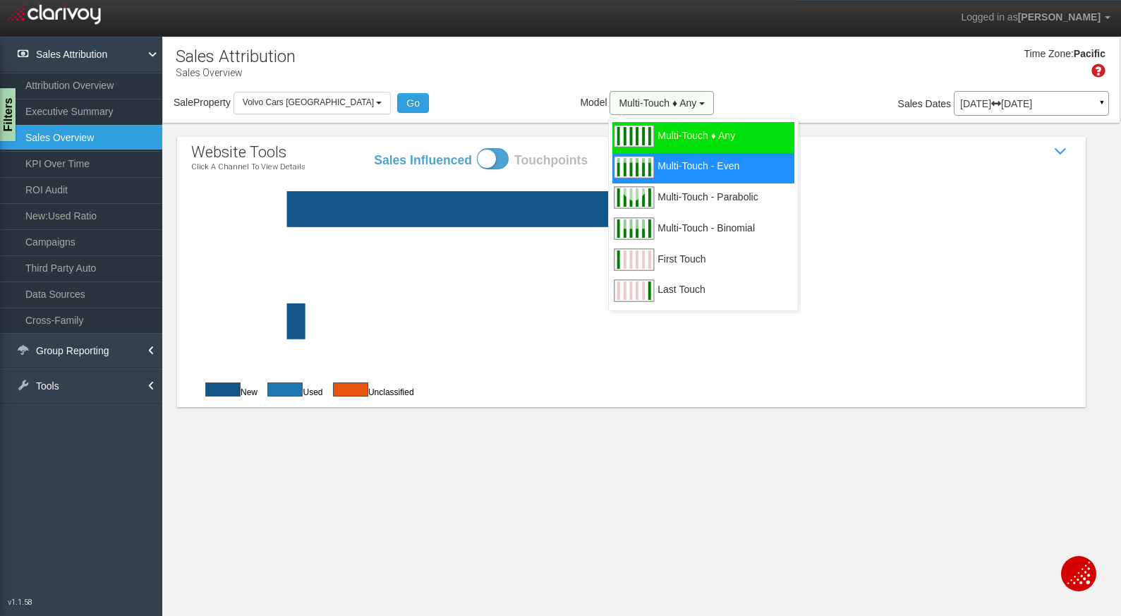  Describe the element at coordinates (706, 236) in the screenshot. I see `span: Multi-Touch - Binomial` at that location.